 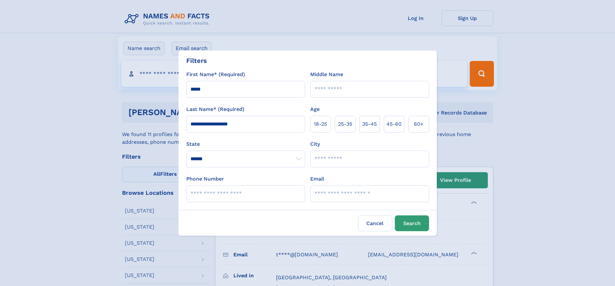 What do you see at coordinates (205, 179) in the screenshot?
I see `label: Phone Number` at bounding box center [205, 179].